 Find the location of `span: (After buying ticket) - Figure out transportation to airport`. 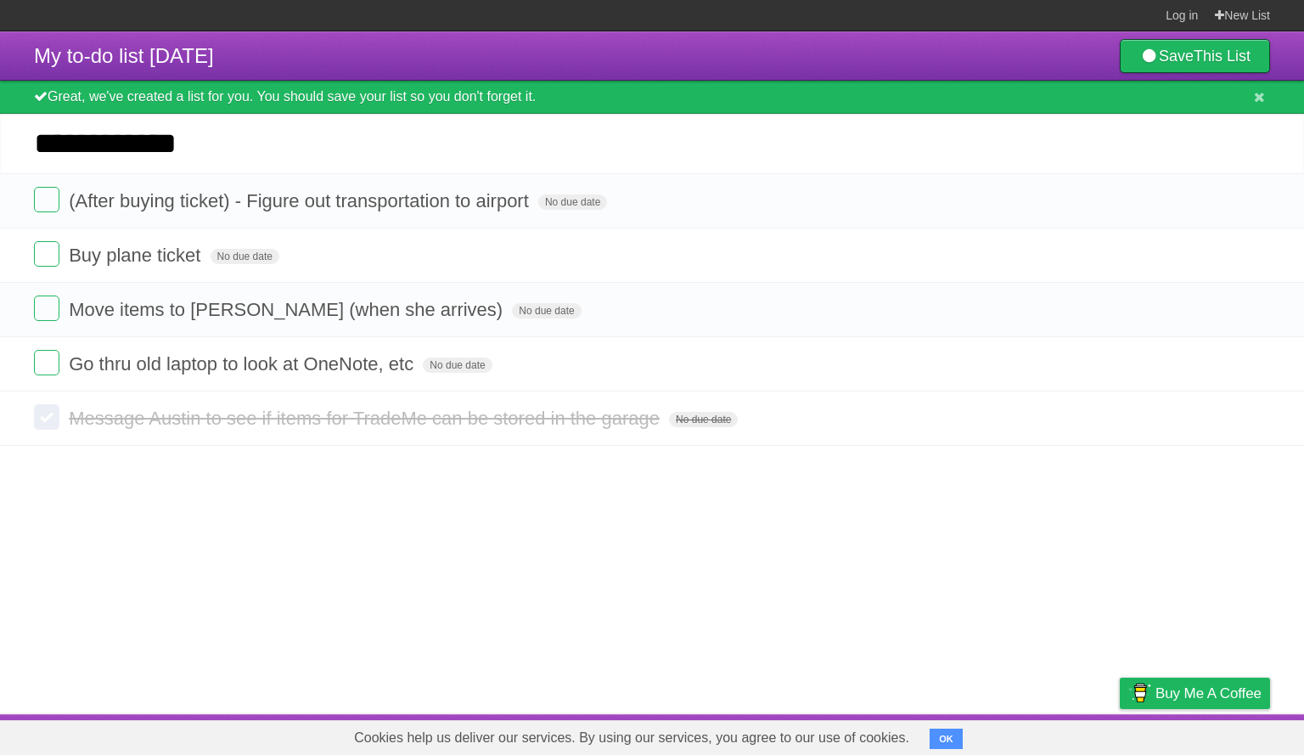

span: (After buying ticket) - Figure out transportation to airport is located at coordinates (301, 200).